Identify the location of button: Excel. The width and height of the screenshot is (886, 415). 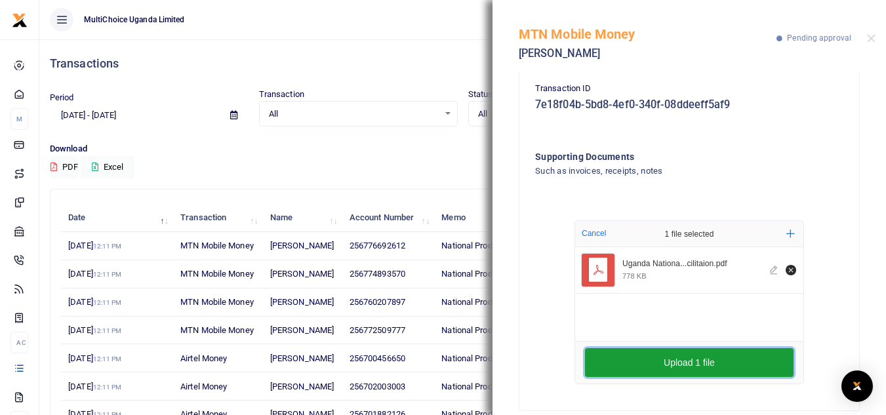
(108, 167).